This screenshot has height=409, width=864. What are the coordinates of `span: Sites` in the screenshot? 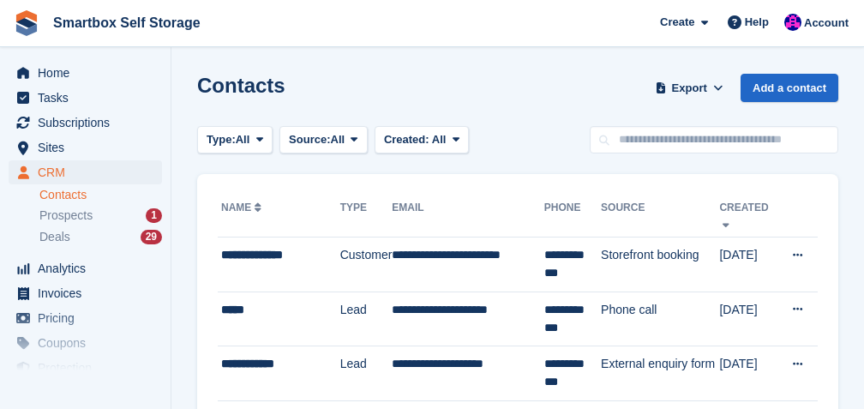 It's located at (89, 147).